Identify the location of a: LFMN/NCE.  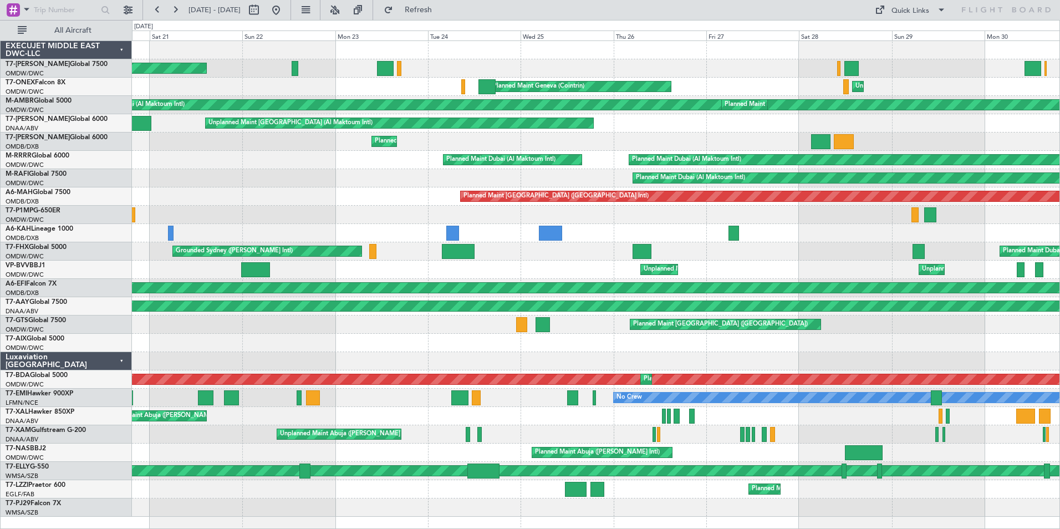
(22, 403).